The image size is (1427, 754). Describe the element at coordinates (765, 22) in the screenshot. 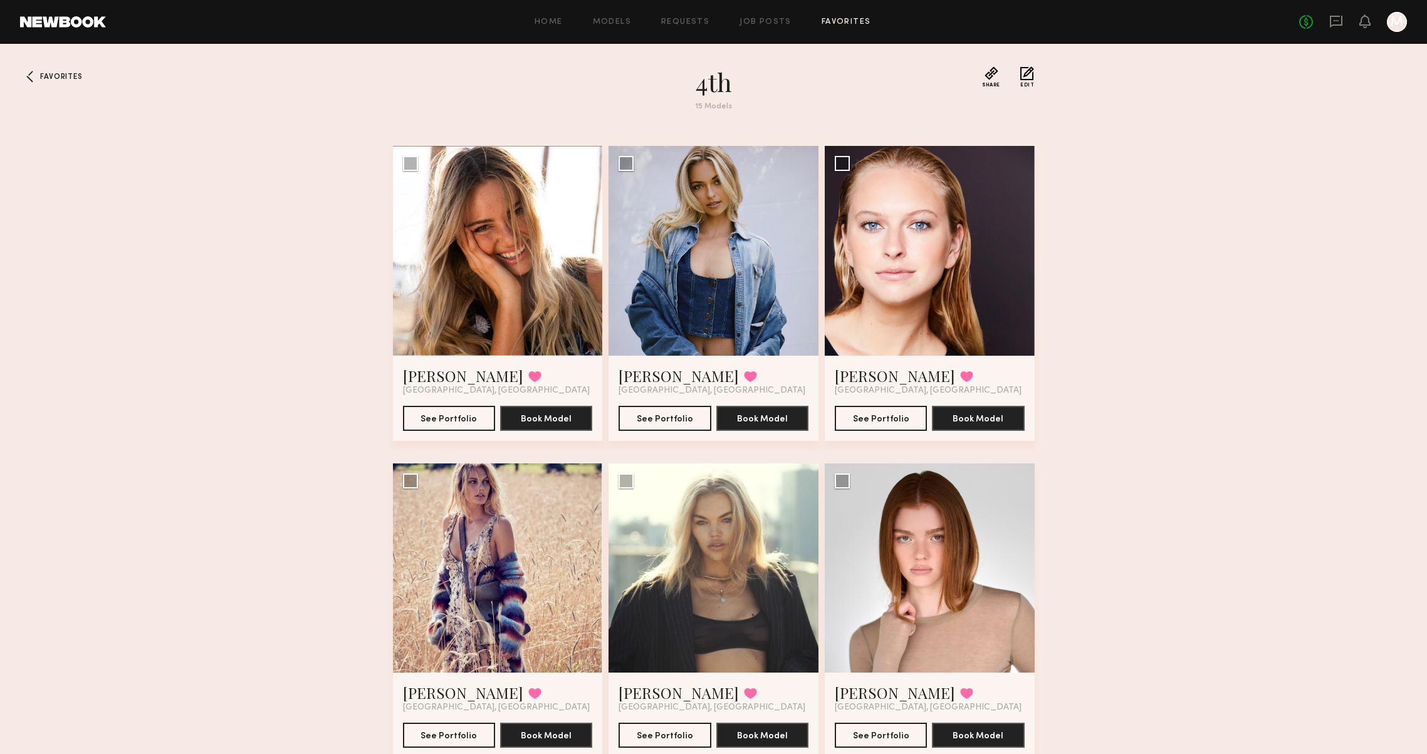

I see `a: Job Posts` at that location.